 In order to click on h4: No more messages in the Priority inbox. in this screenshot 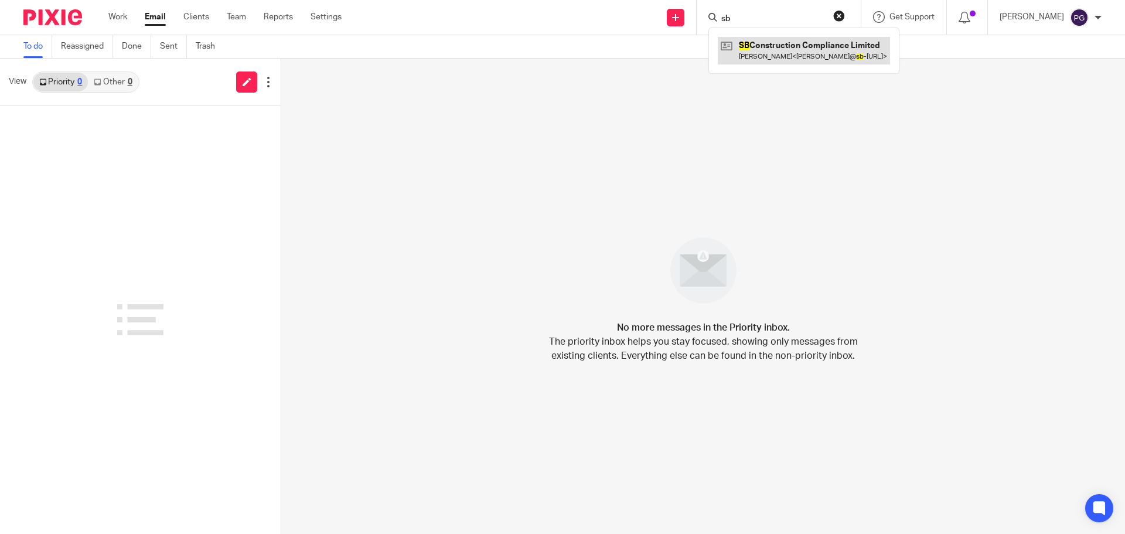, I will do `click(703, 328)`.